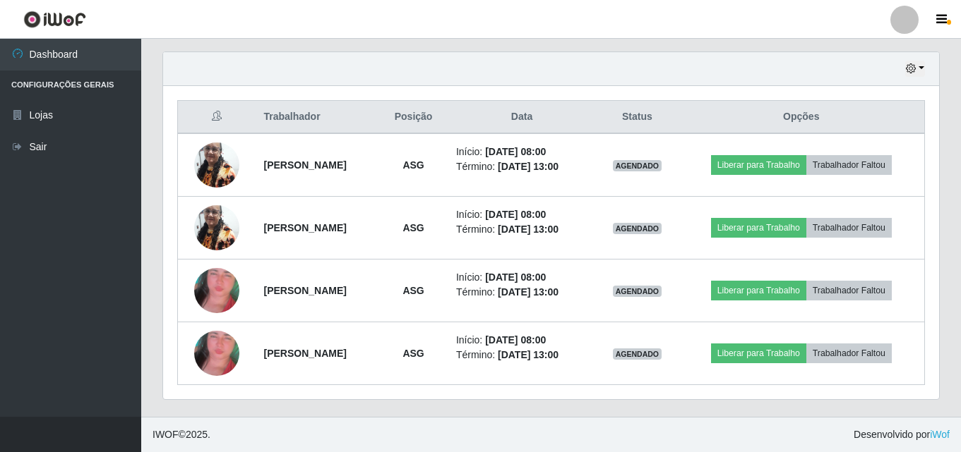 The height and width of the screenshot is (452, 961). Describe the element at coordinates (939, 435) in the screenshot. I see `a: iWof` at that location.